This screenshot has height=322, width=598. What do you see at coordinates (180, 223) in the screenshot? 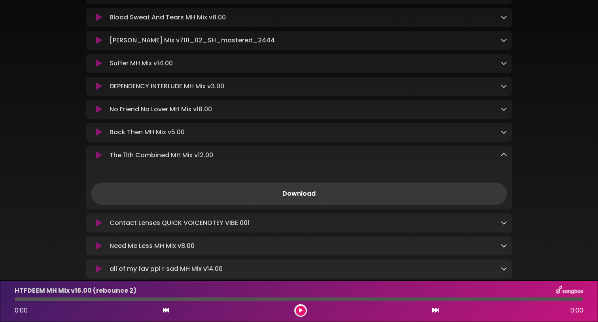
I see `p: Contact Lenses QUICK VOICENOTEY VIBE 001` at bounding box center [180, 223].